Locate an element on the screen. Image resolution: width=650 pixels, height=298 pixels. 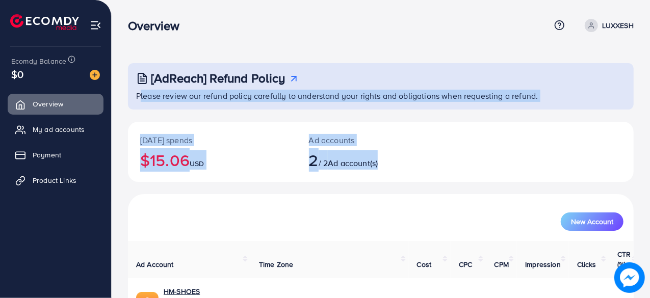
span: Cost is located at coordinates (424, 264).